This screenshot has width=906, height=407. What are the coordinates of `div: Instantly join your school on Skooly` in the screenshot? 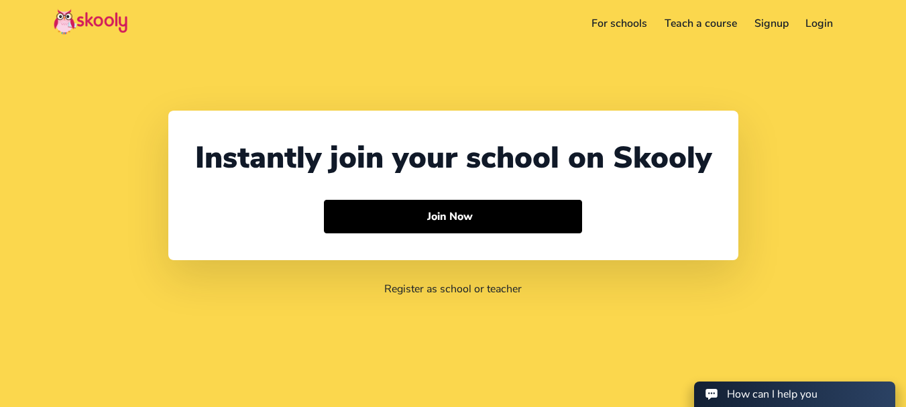 It's located at (453, 158).